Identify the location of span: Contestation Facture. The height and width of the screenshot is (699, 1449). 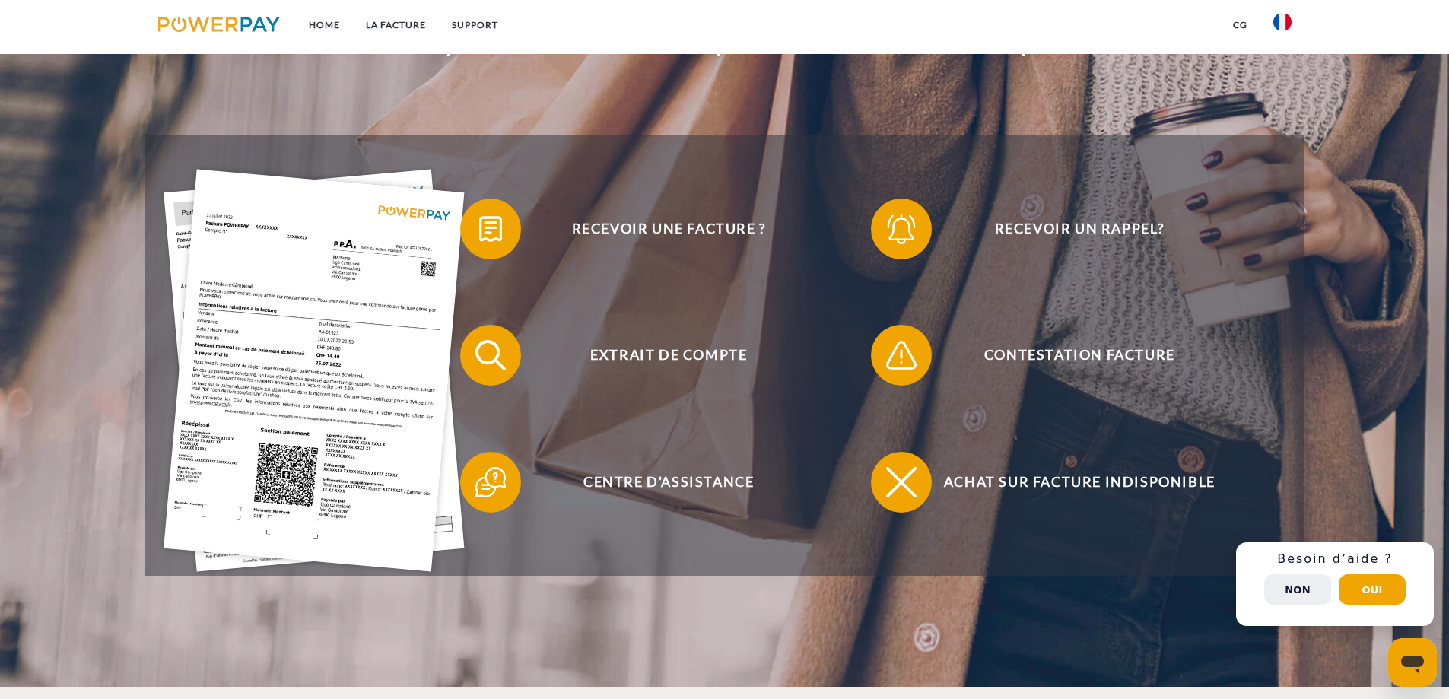
(1079, 355).